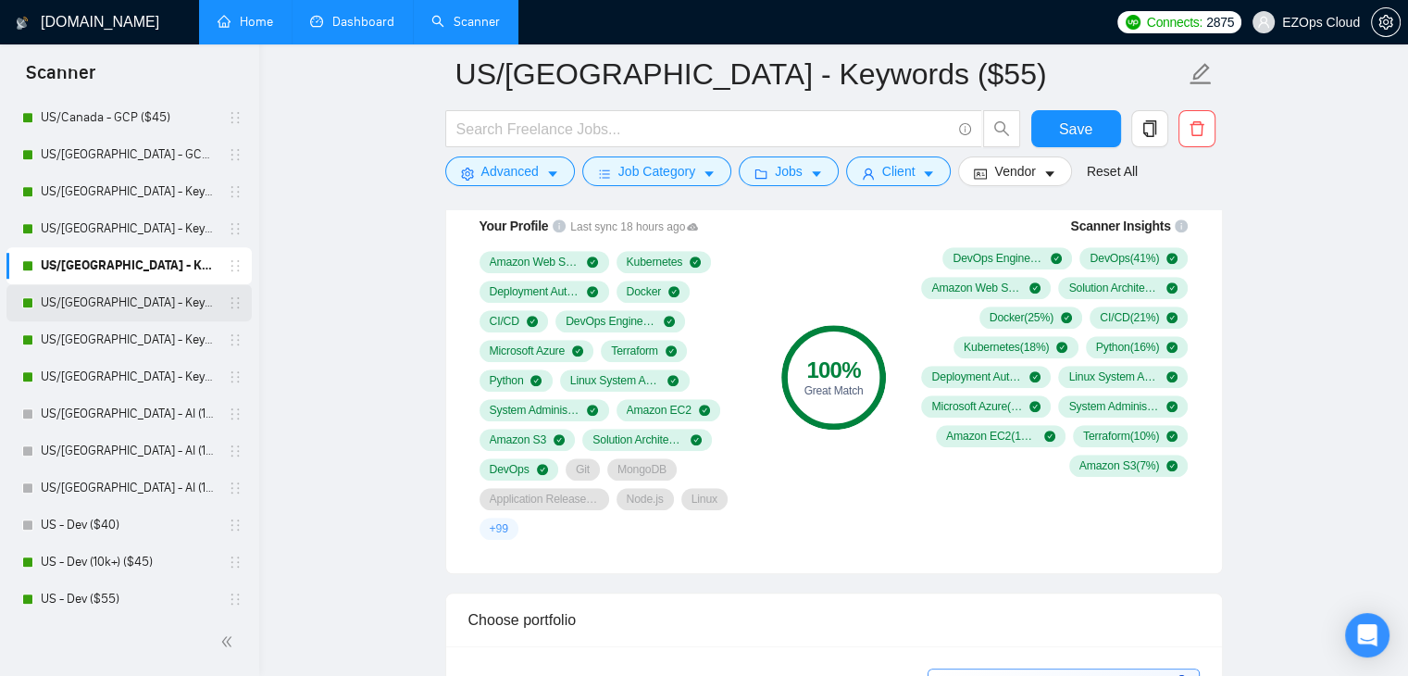  I want to click on span: Vendor, so click(1014, 171).